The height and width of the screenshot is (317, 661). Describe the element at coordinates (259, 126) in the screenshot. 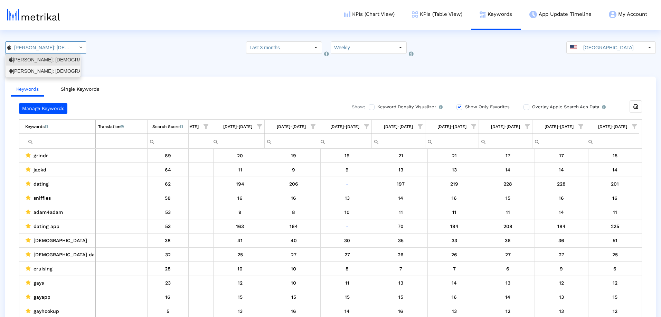

I see `span: Show filter options for column '06/22/25-06/28/25'` at that location.